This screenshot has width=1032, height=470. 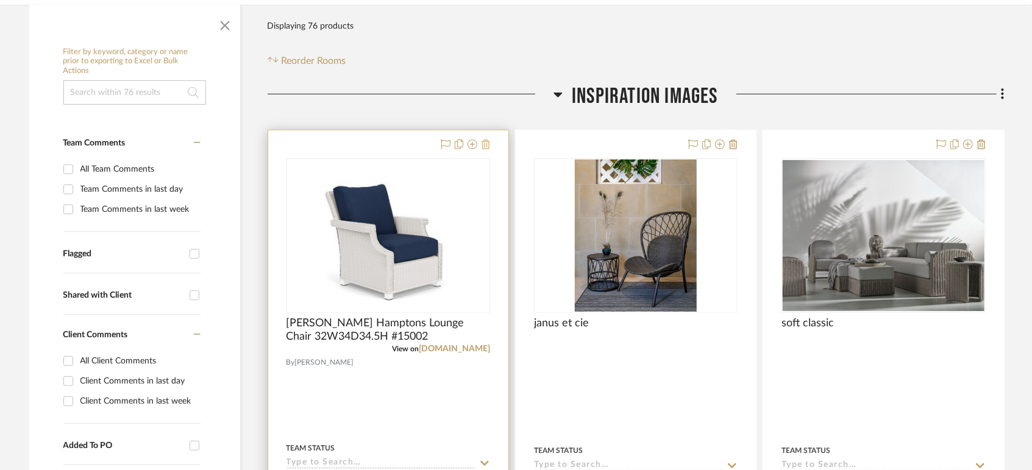 What do you see at coordinates (225, 23) in the screenshot?
I see `button: Close` at bounding box center [225, 23].